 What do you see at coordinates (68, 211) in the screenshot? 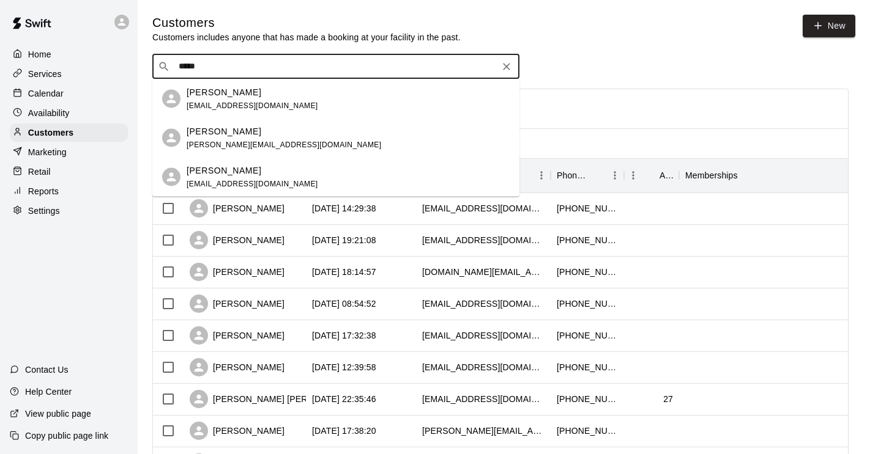
I see `a: Settings` at bounding box center [68, 211].